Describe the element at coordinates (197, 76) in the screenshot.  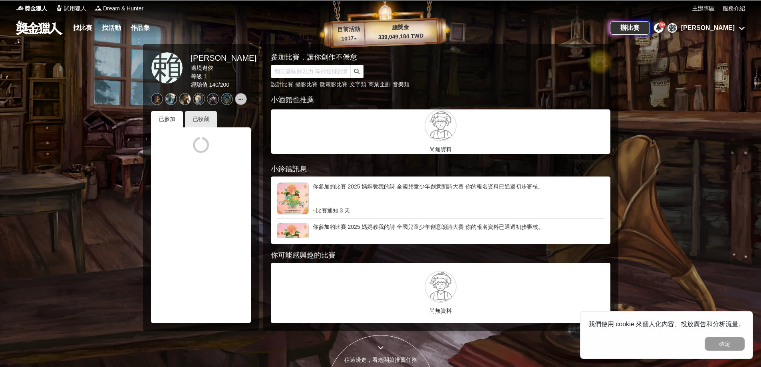
I see `span: 等級` at that location.